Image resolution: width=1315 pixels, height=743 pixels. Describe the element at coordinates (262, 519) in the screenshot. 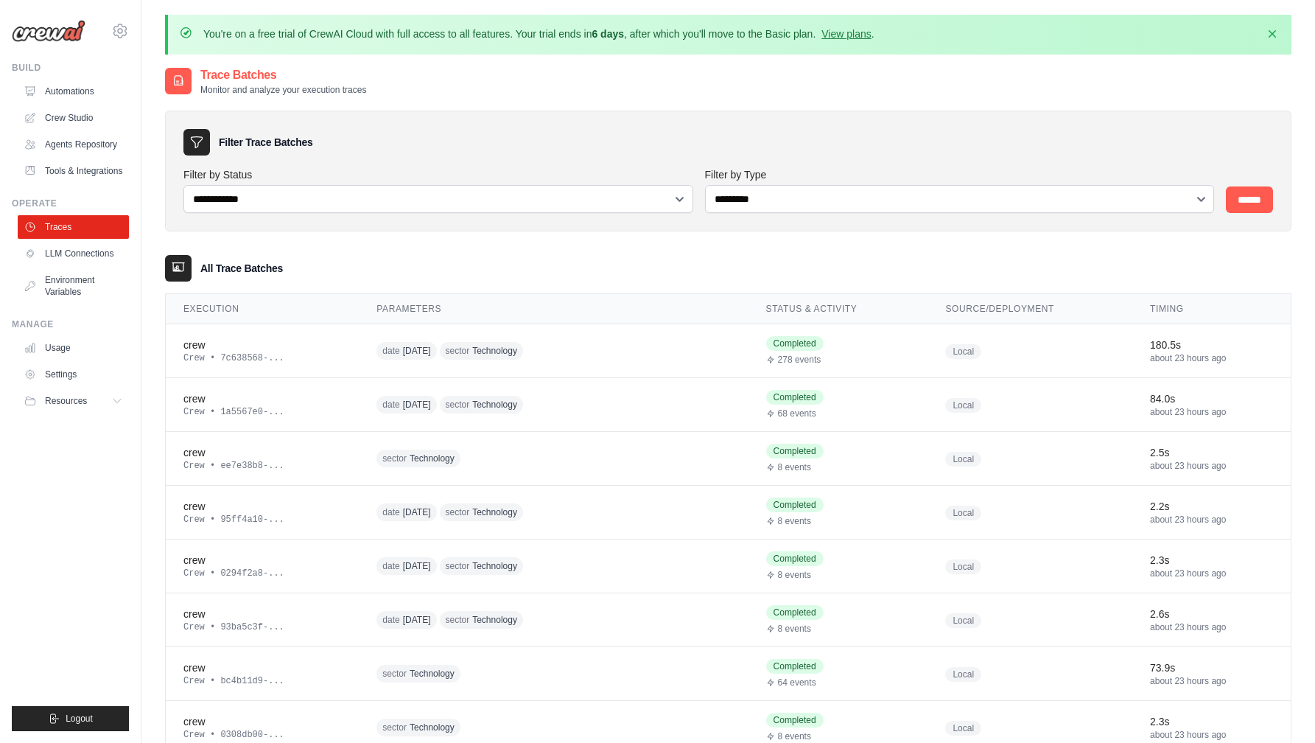

I see `div: Crew • 95ff4a10-...` at that location.